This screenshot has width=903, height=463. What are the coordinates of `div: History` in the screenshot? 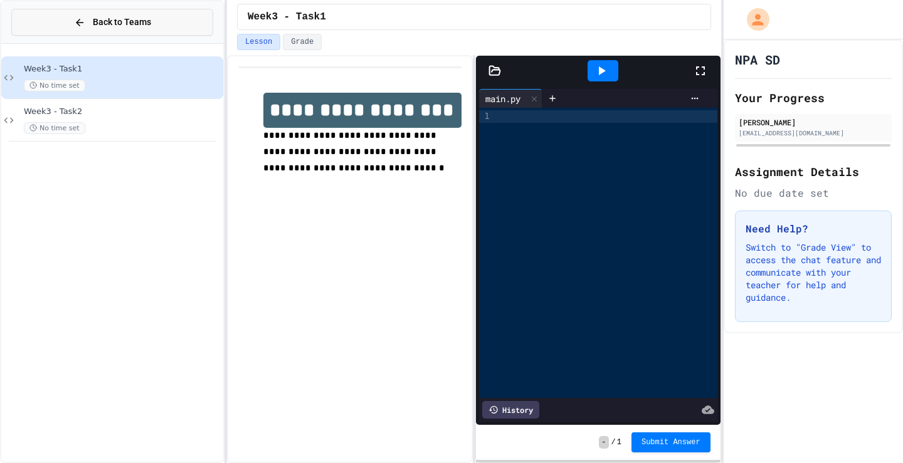 It's located at (510, 410).